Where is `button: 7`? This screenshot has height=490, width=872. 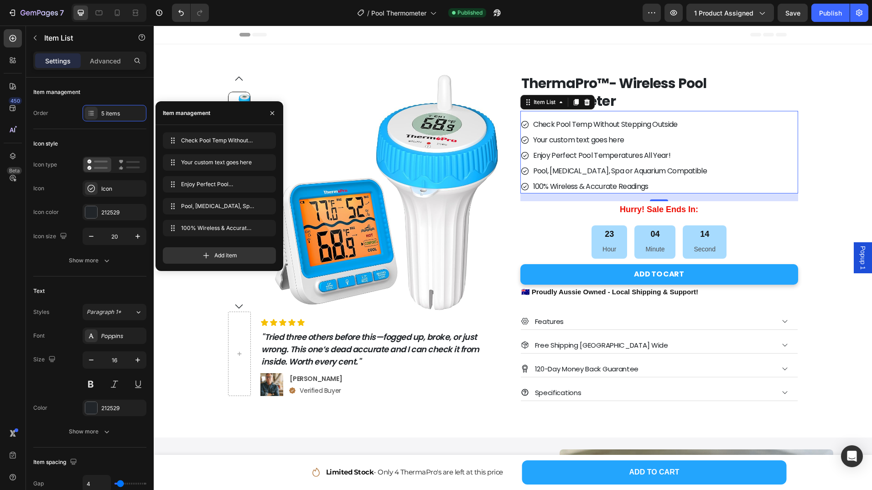
button: 7 is located at coordinates (36, 13).